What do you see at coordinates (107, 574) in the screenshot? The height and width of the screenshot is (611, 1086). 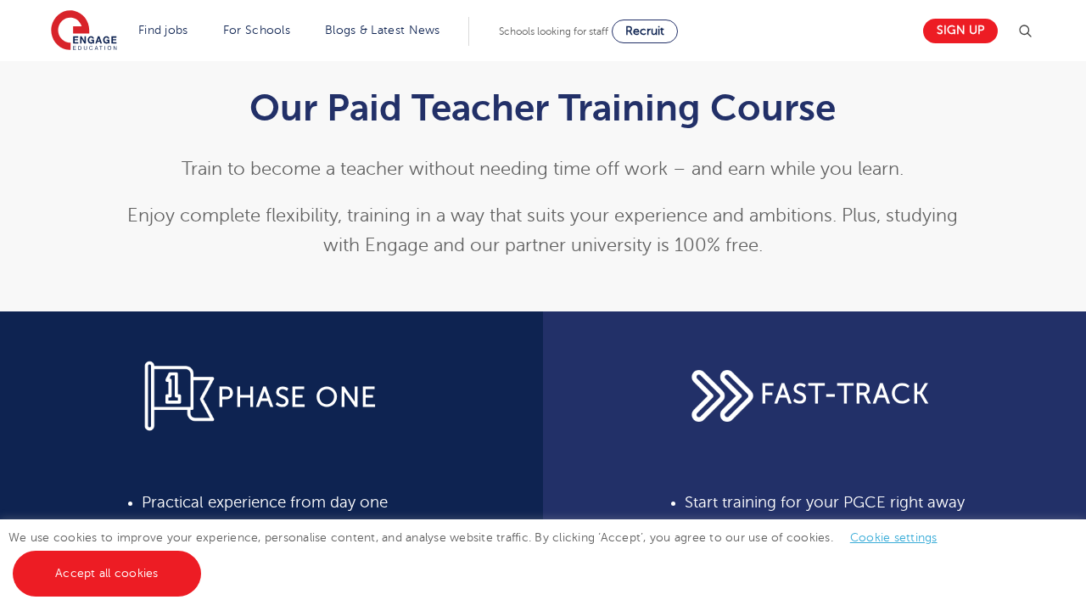 I see `a: Accept all cookies` at bounding box center [107, 574].